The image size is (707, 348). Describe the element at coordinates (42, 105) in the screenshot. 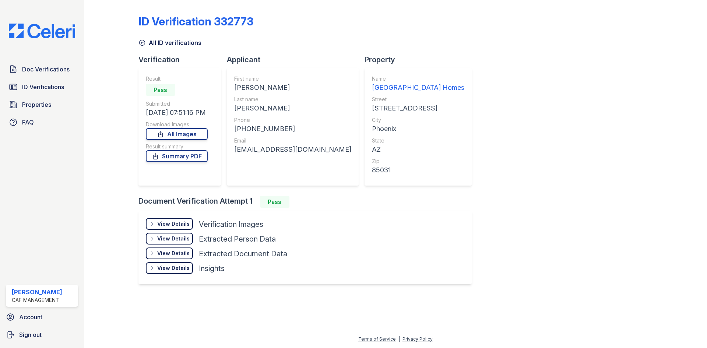

I see `a: Properties` at that location.